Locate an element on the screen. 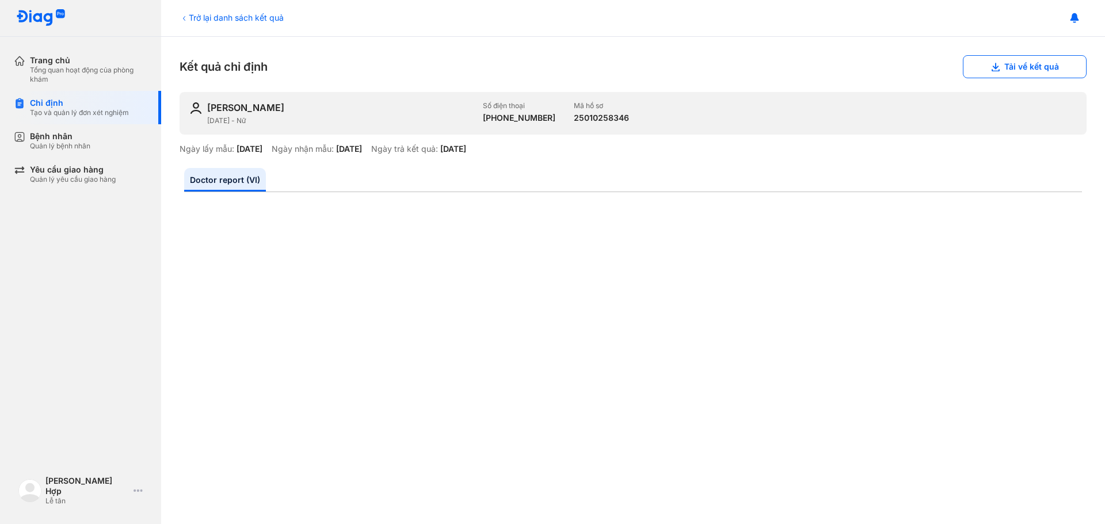 The height and width of the screenshot is (524, 1105). div: Mã hồ sơ is located at coordinates (601, 106).